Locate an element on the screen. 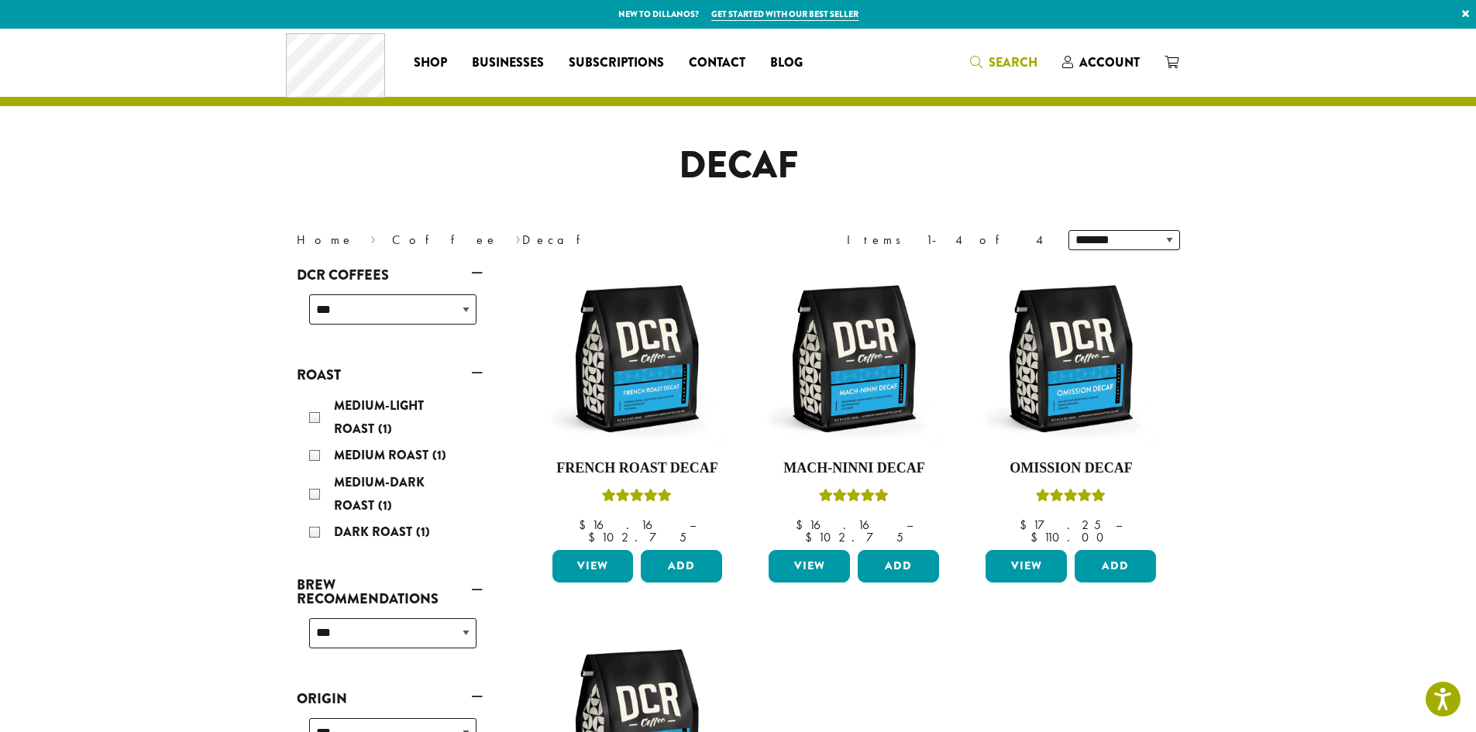  h1: Decaf is located at coordinates (739, 166).